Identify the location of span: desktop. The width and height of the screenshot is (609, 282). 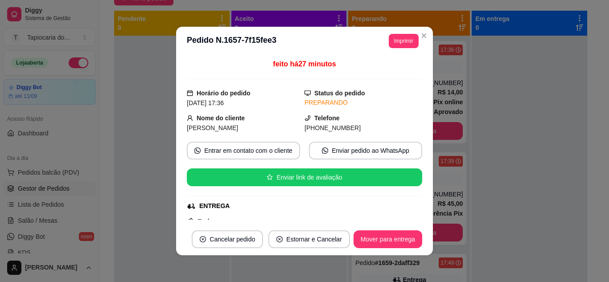
(308, 93).